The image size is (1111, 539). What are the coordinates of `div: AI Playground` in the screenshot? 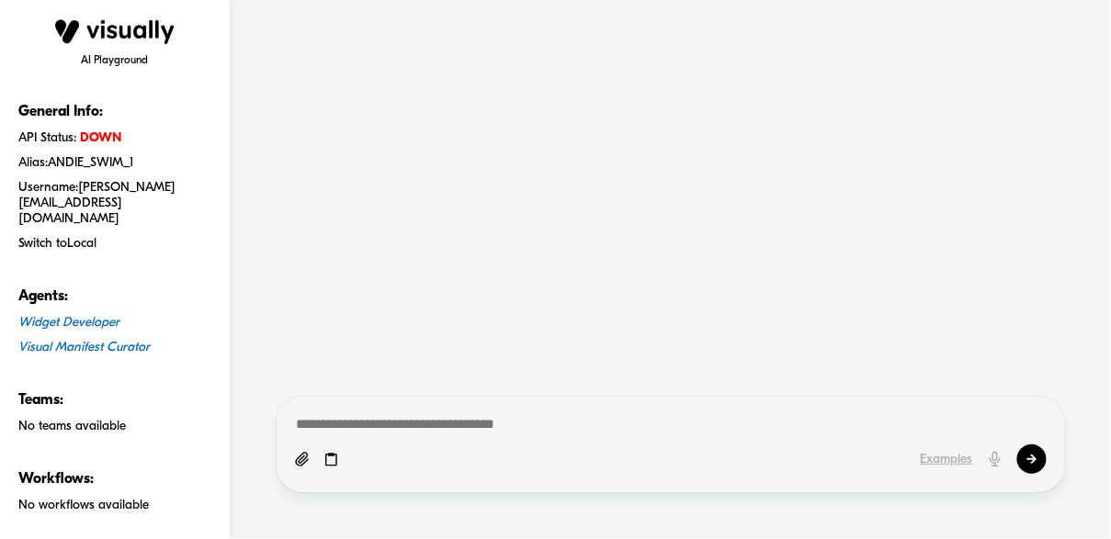 It's located at (115, 42).